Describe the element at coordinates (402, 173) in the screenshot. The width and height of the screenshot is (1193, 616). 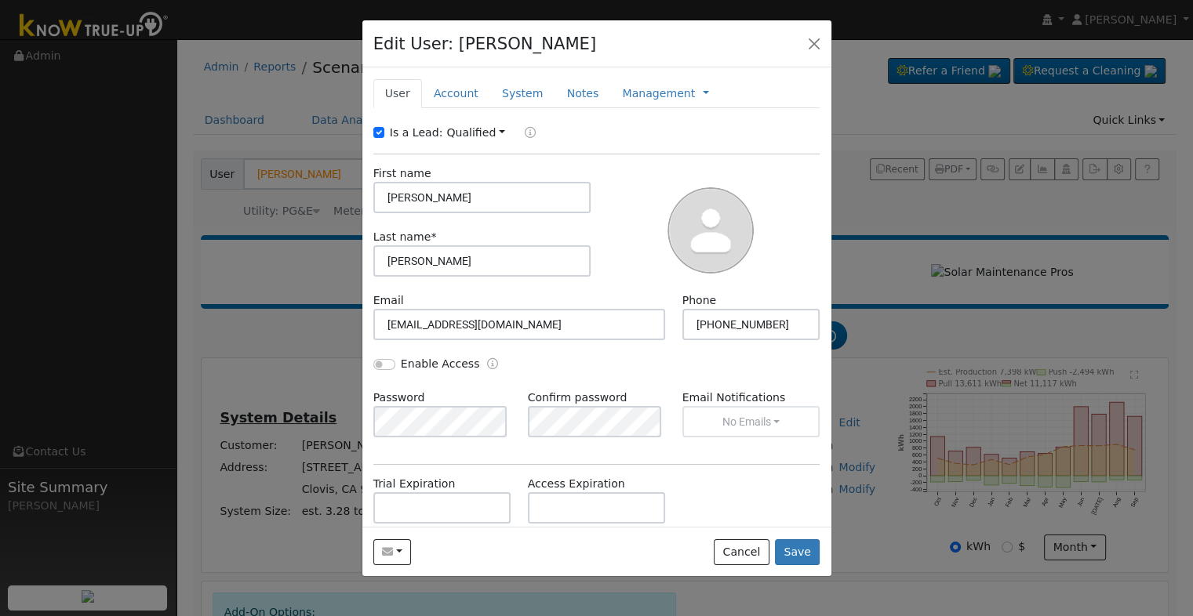
I see `label: First name` at that location.